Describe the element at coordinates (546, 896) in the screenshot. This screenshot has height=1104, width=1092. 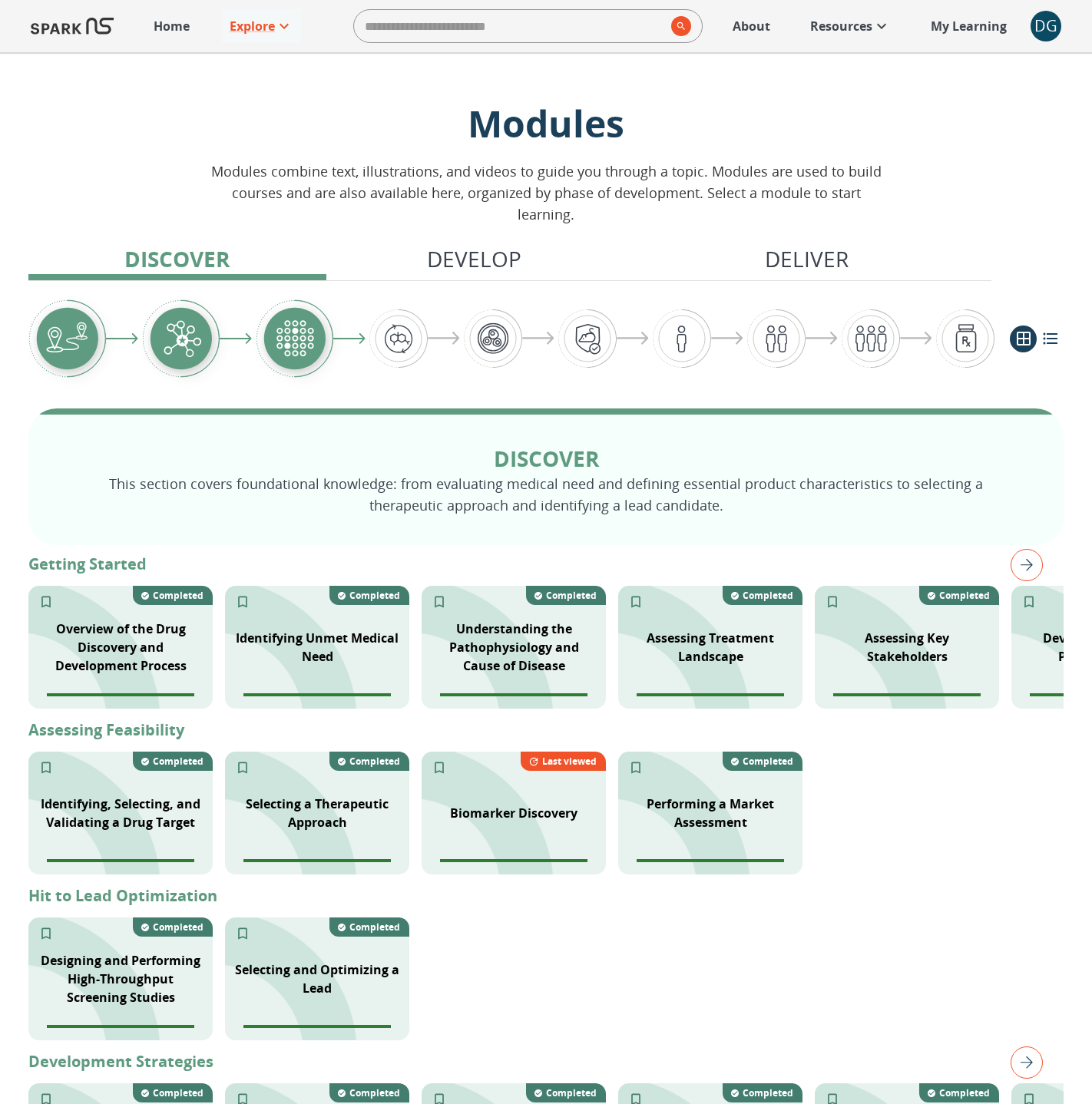
I see `p: Hit to Lead Optimization` at that location.